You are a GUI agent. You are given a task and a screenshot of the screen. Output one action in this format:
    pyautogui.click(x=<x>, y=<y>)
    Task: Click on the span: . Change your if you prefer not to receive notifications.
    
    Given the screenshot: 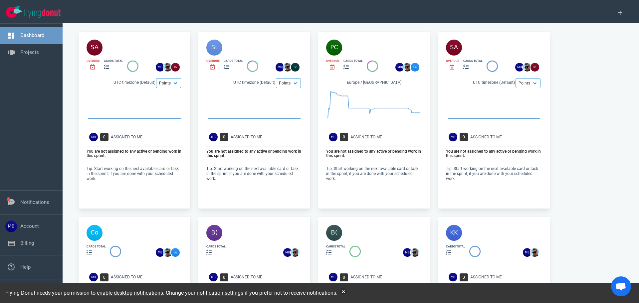 What is the action you would take?
    pyautogui.click(x=250, y=293)
    